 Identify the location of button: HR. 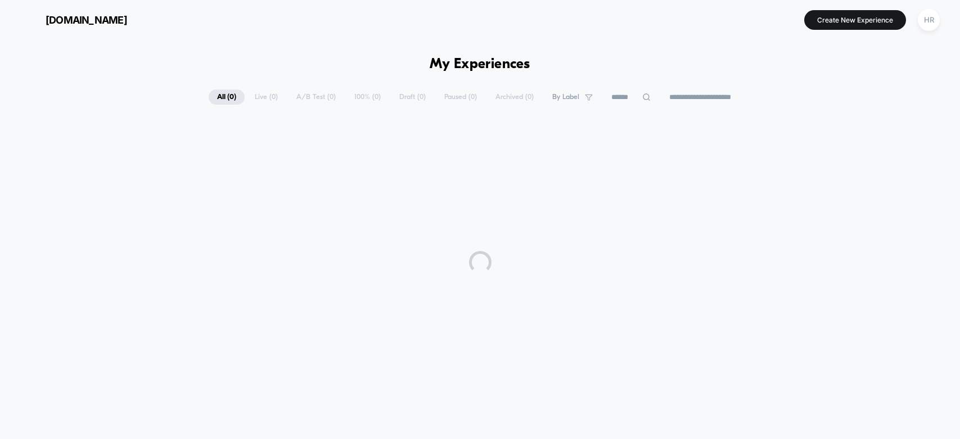
(929, 20).